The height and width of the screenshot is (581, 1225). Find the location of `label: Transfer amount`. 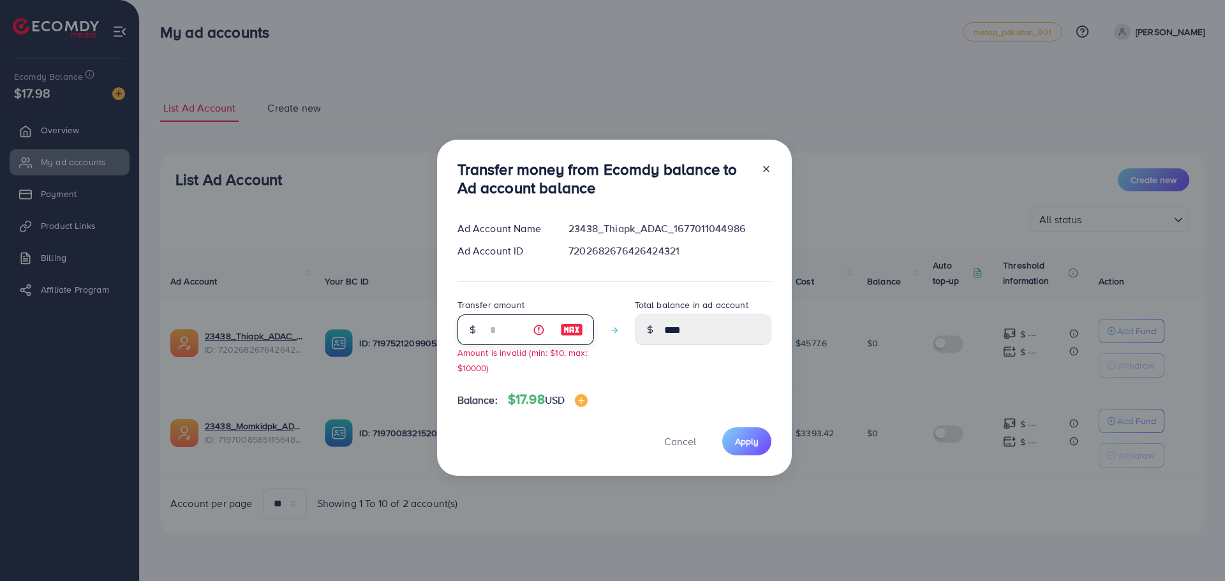

label: Transfer amount is located at coordinates (491, 305).